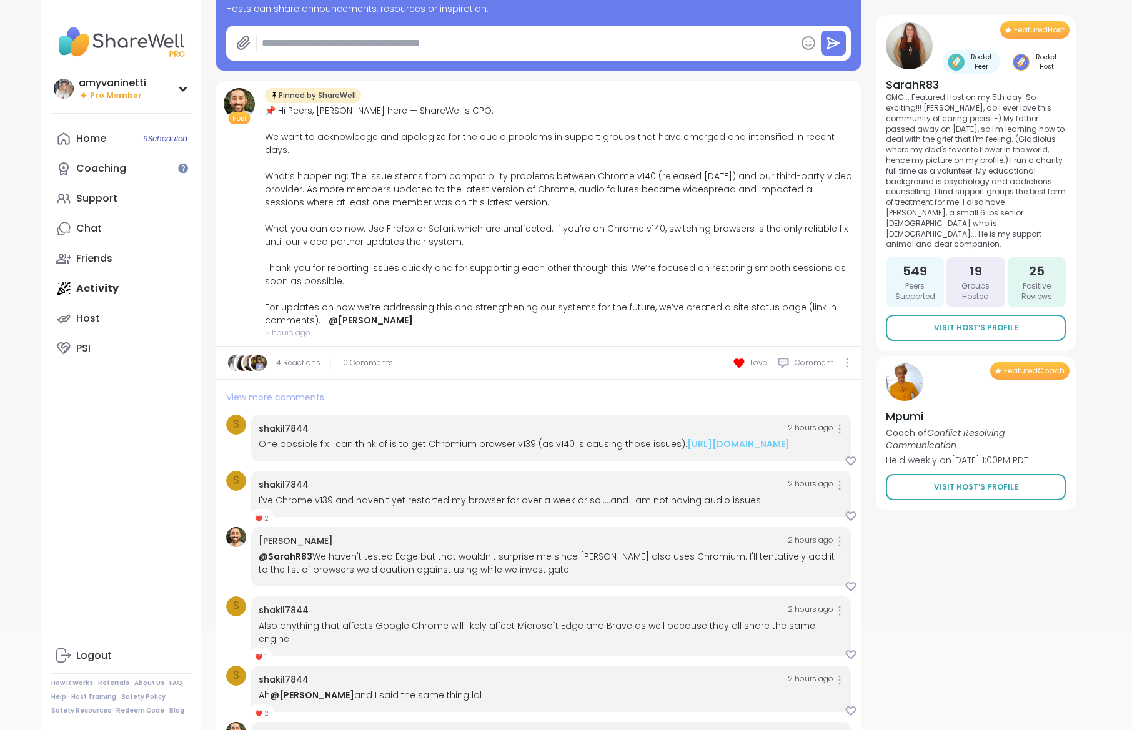  What do you see at coordinates (101, 169) in the screenshot?
I see `div: Coaching` at bounding box center [101, 169].